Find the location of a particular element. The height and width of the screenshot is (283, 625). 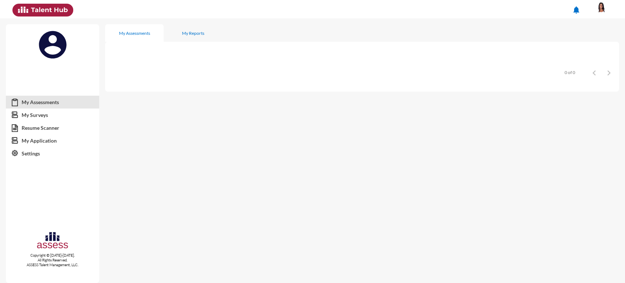

a: Settings is located at coordinates (52, 153).